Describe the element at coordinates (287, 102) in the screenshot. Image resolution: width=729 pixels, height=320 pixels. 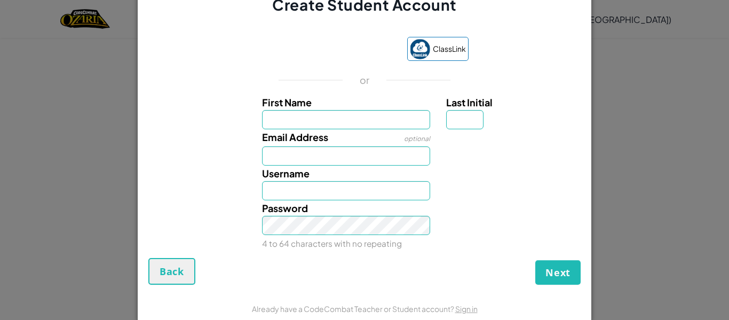
I see `span: First Name` at that location.